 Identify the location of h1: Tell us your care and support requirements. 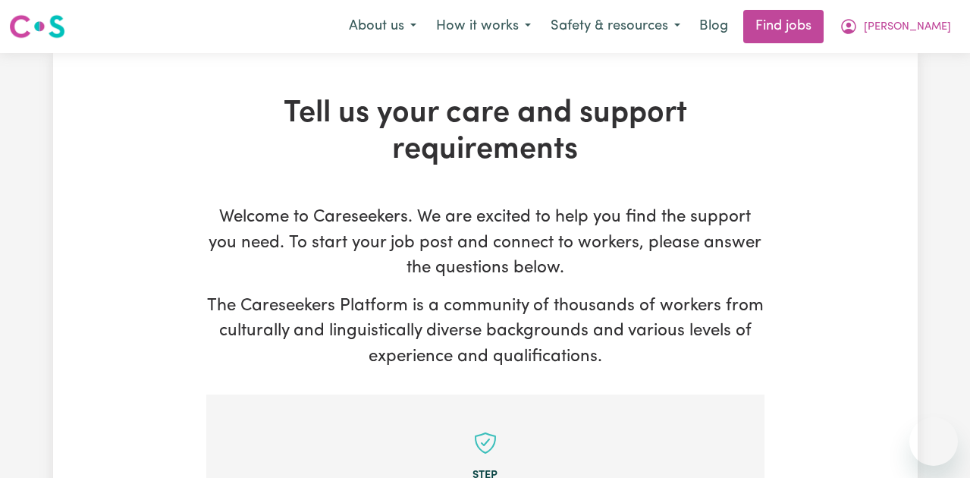
(485, 132).